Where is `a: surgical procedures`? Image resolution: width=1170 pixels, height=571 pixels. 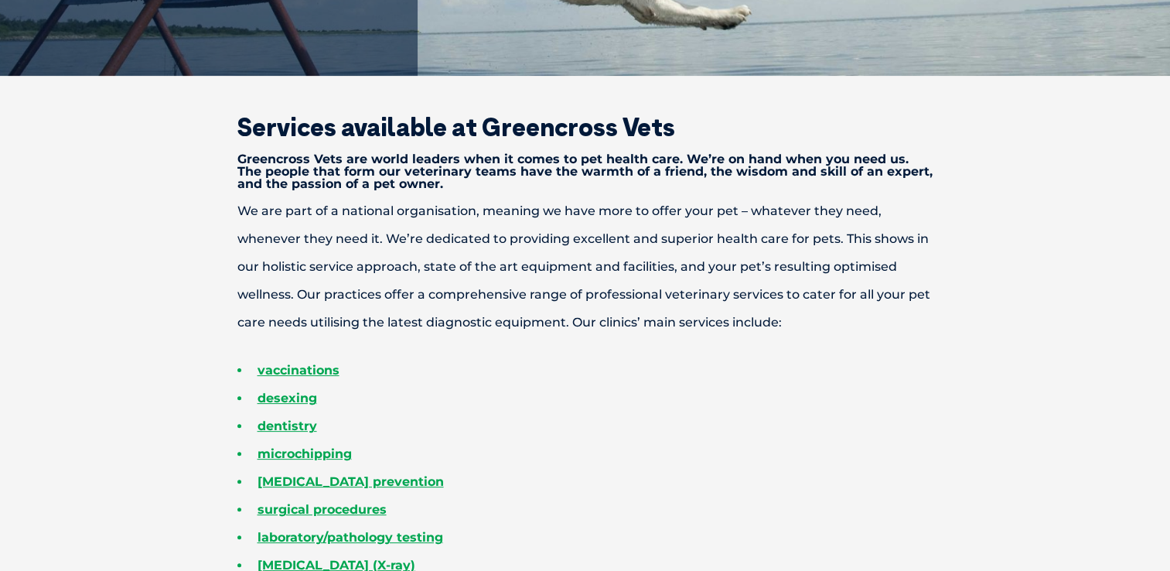
a: surgical procedures is located at coordinates (322, 509).